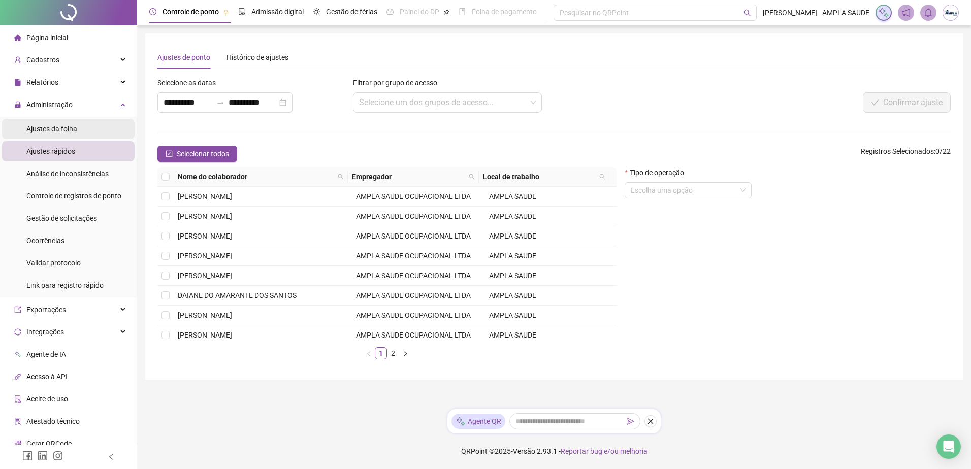  I want to click on span: linkedin, so click(43, 456).